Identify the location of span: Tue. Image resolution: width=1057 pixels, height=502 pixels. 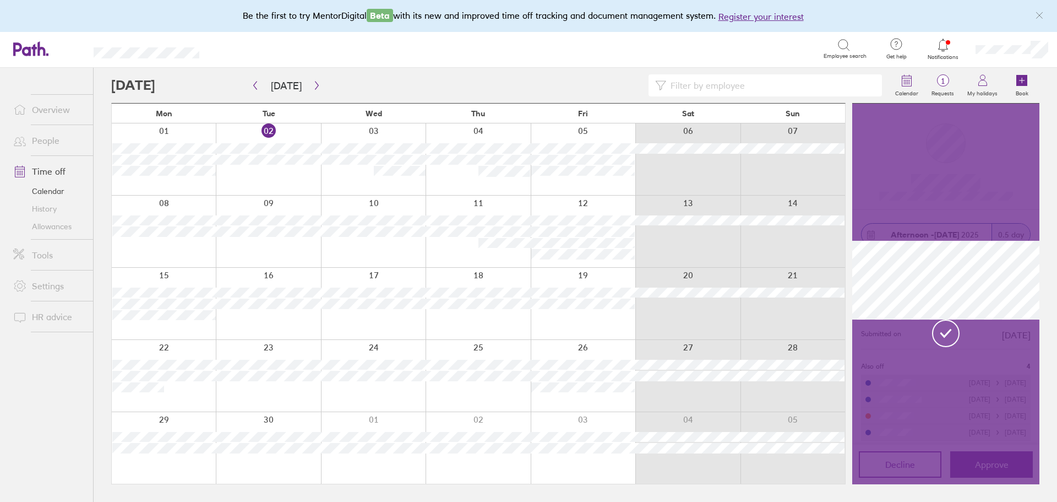
(269, 113).